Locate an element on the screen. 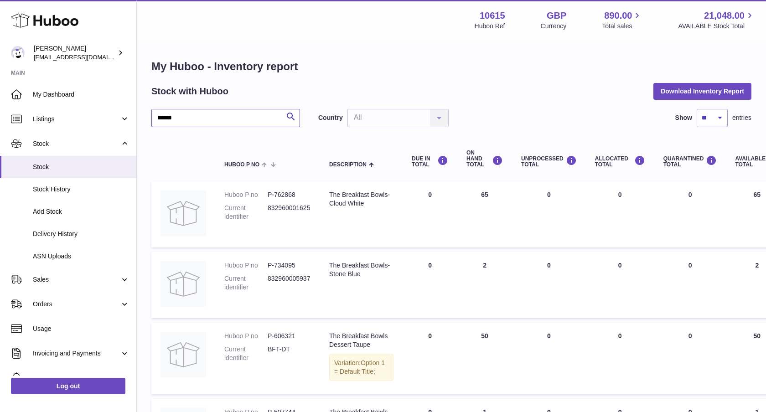 This screenshot has height=412, width=766. span: Listings is located at coordinates (76, 119).